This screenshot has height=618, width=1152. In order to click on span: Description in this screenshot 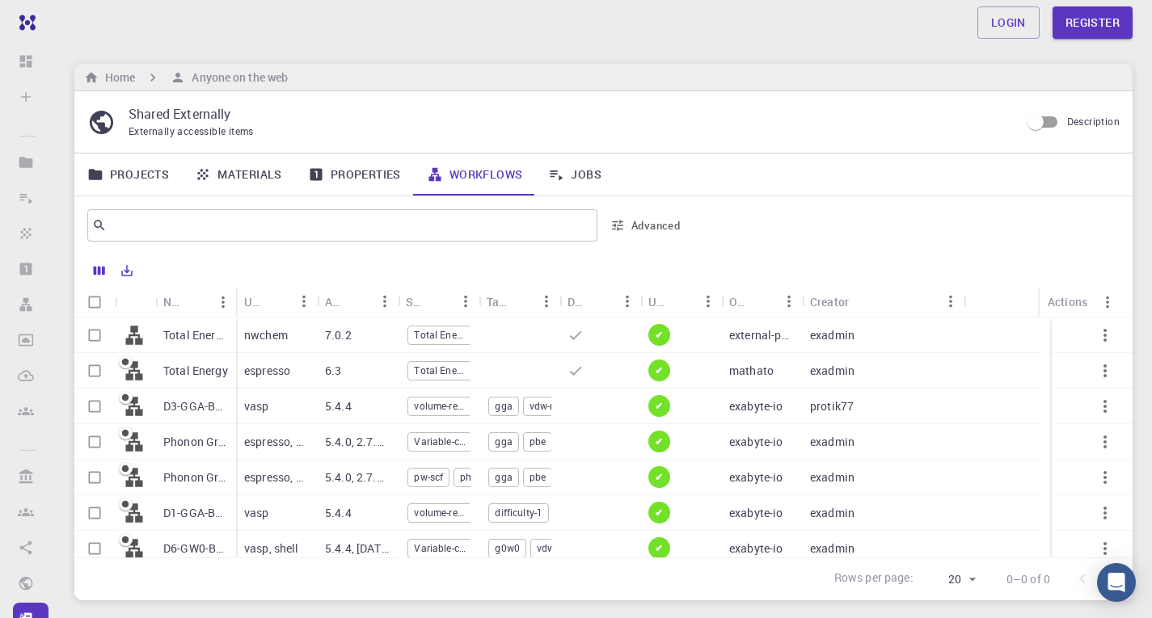, I will do `click(1093, 121)`.